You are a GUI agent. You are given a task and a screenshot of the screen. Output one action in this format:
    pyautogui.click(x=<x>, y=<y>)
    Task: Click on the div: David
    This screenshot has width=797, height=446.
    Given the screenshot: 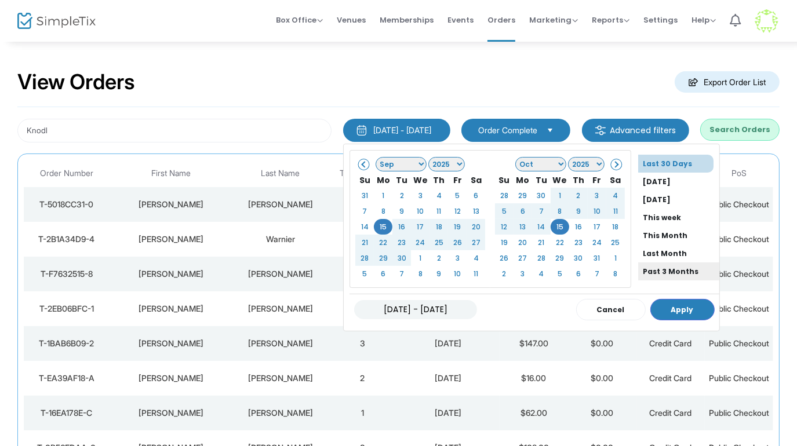 What is the action you would take?
    pyautogui.click(x=171, y=344)
    